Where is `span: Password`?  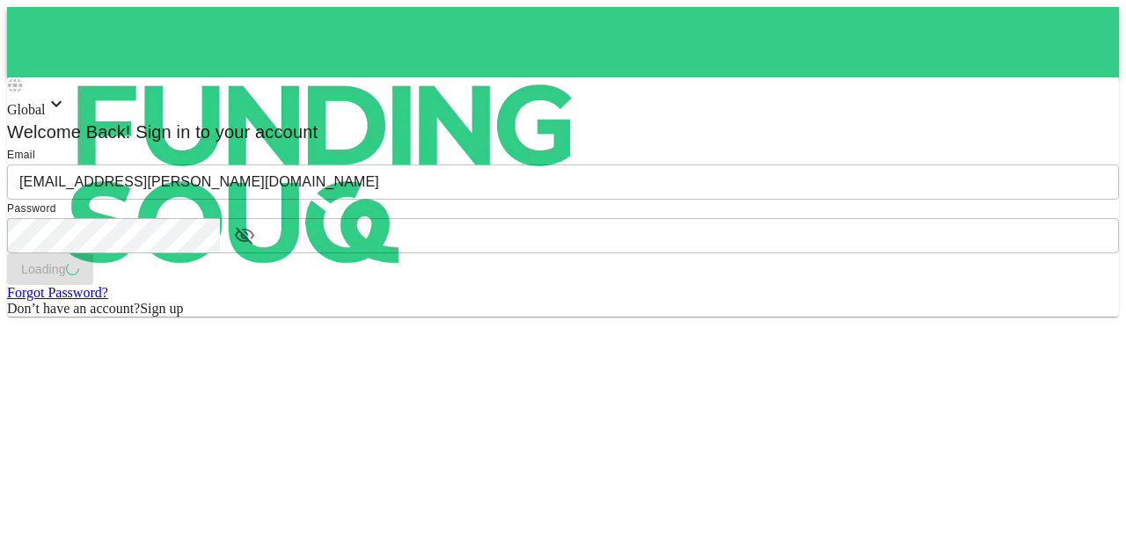 span: Password is located at coordinates (32, 208).